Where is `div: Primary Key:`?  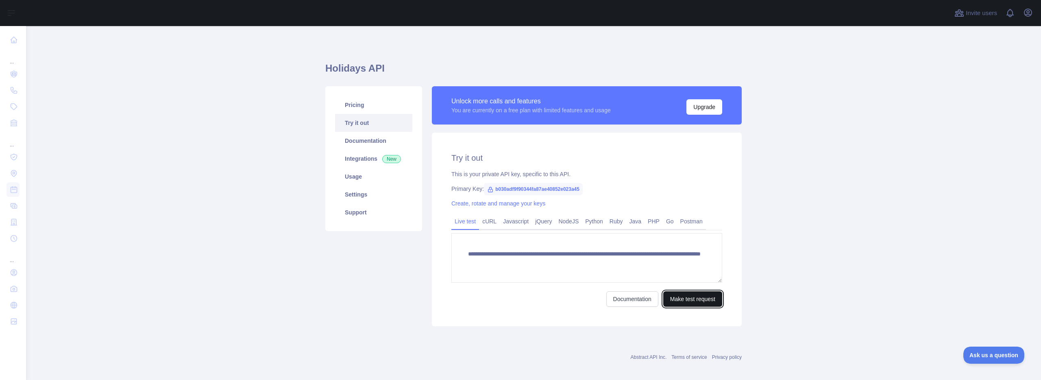
div: Primary Key: is located at coordinates (587, 189).